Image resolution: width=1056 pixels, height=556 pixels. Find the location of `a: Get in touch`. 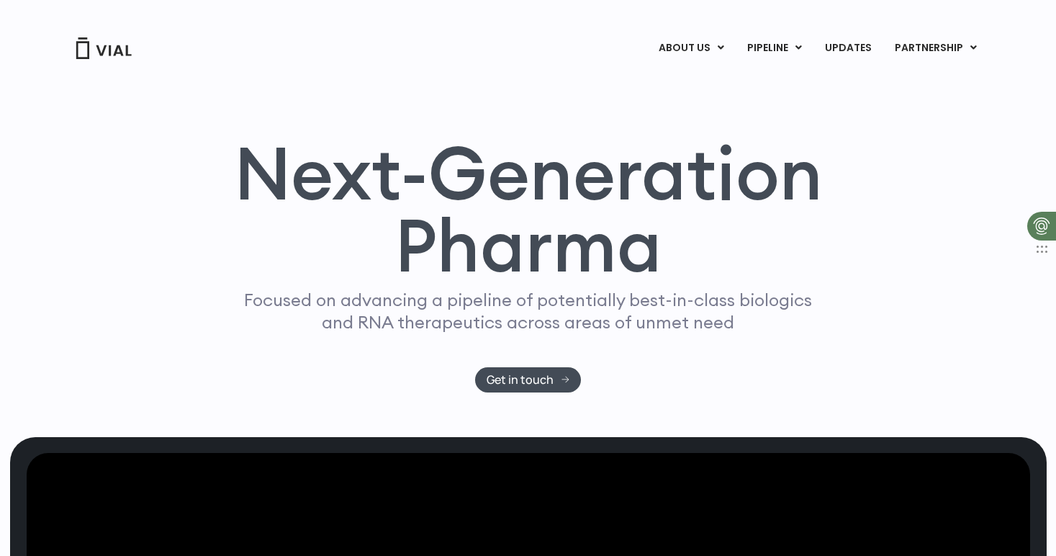

a: Get in touch is located at coordinates (528, 379).